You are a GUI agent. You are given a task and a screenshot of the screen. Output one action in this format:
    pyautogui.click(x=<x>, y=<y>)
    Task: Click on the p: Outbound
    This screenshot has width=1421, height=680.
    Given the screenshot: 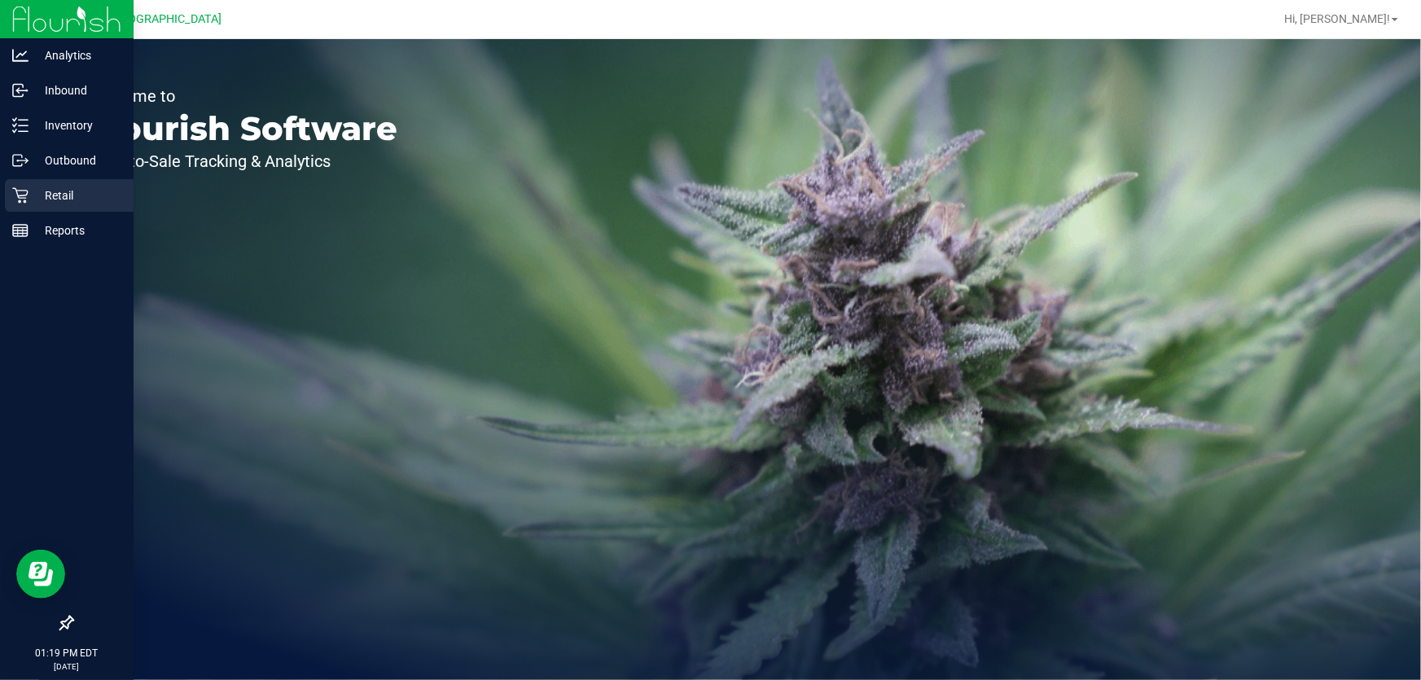 What is the action you would take?
    pyautogui.click(x=77, y=160)
    